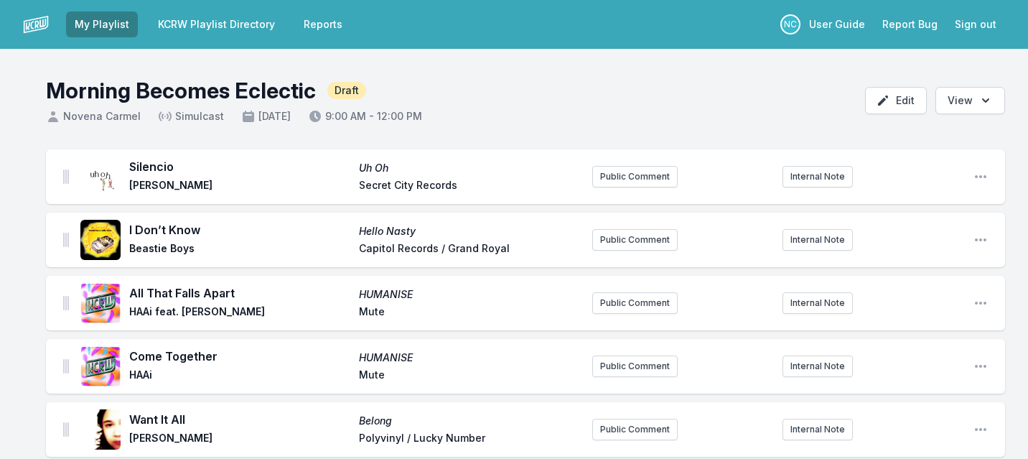  I want to click on img: Belong, so click(101, 429).